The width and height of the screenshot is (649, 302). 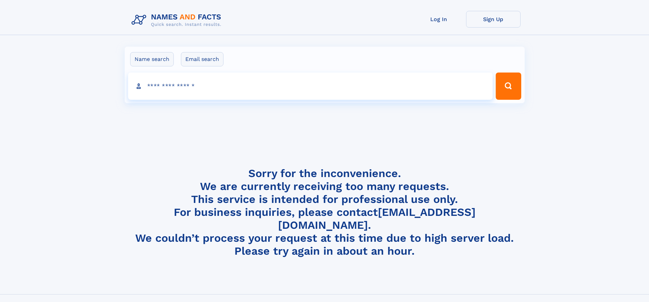 I want to click on button: Search Button, so click(x=508, y=86).